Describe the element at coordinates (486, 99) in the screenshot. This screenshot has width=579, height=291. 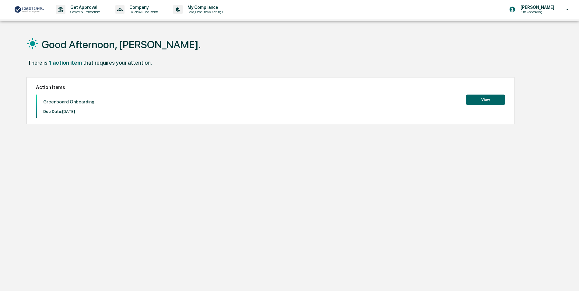
I see `a: View` at that location.